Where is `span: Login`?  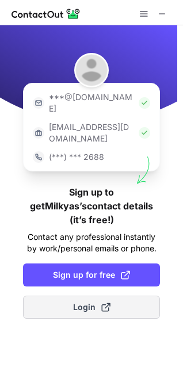 span: Login is located at coordinates (92, 308).